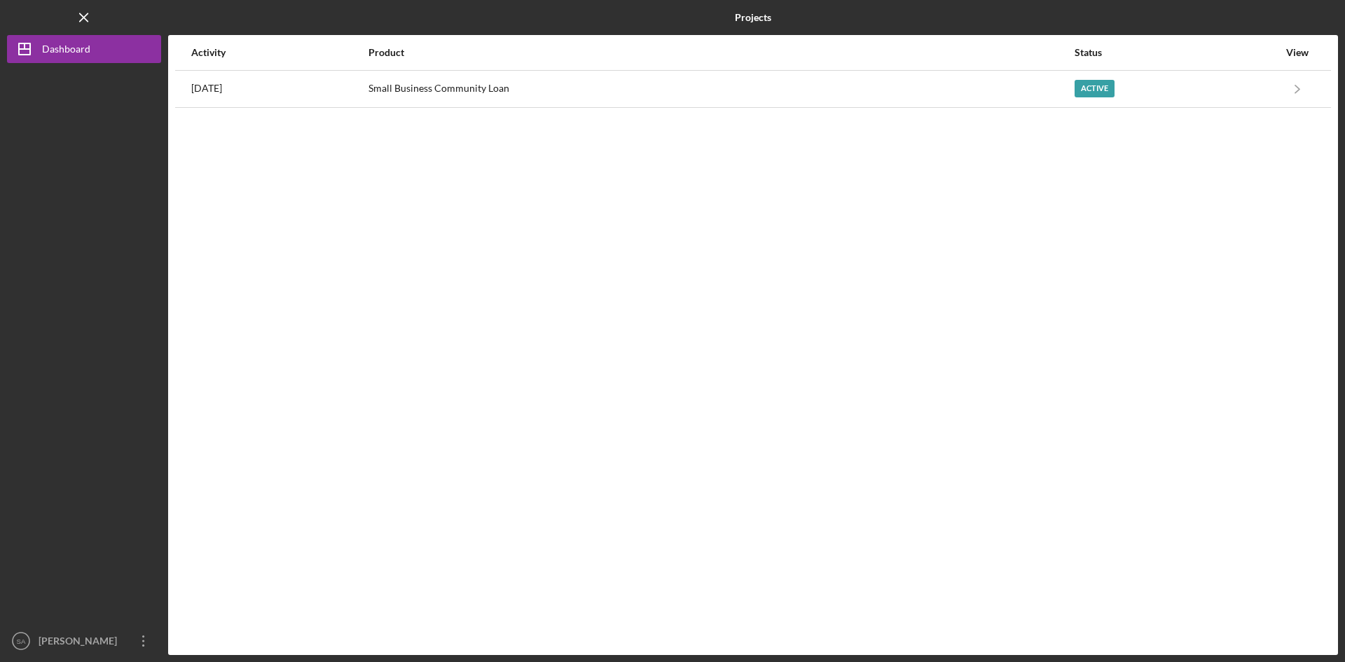 This screenshot has height=662, width=1345. I want to click on text: SA, so click(21, 641).